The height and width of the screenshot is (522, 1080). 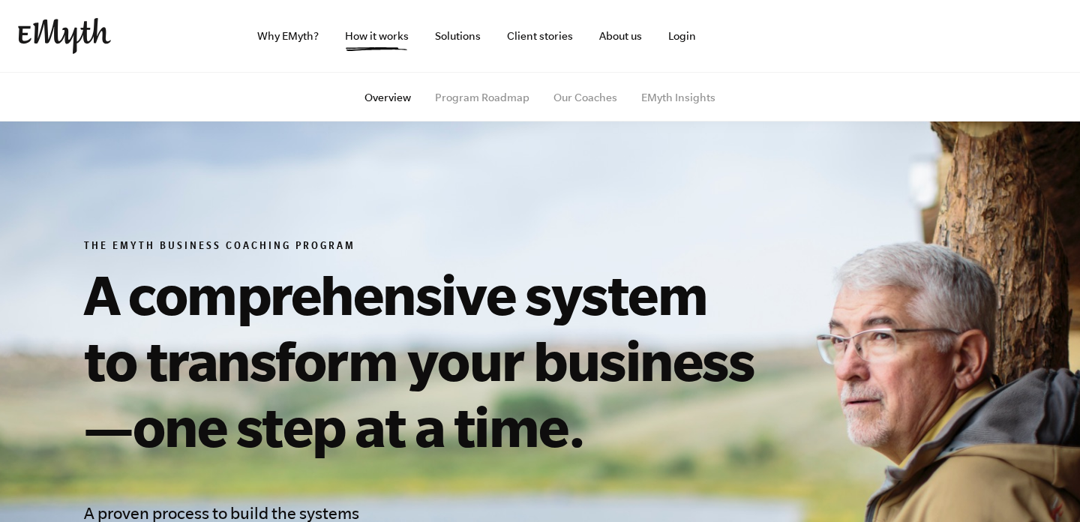 I want to click on div: Chat Widget, so click(x=1042, y=486).